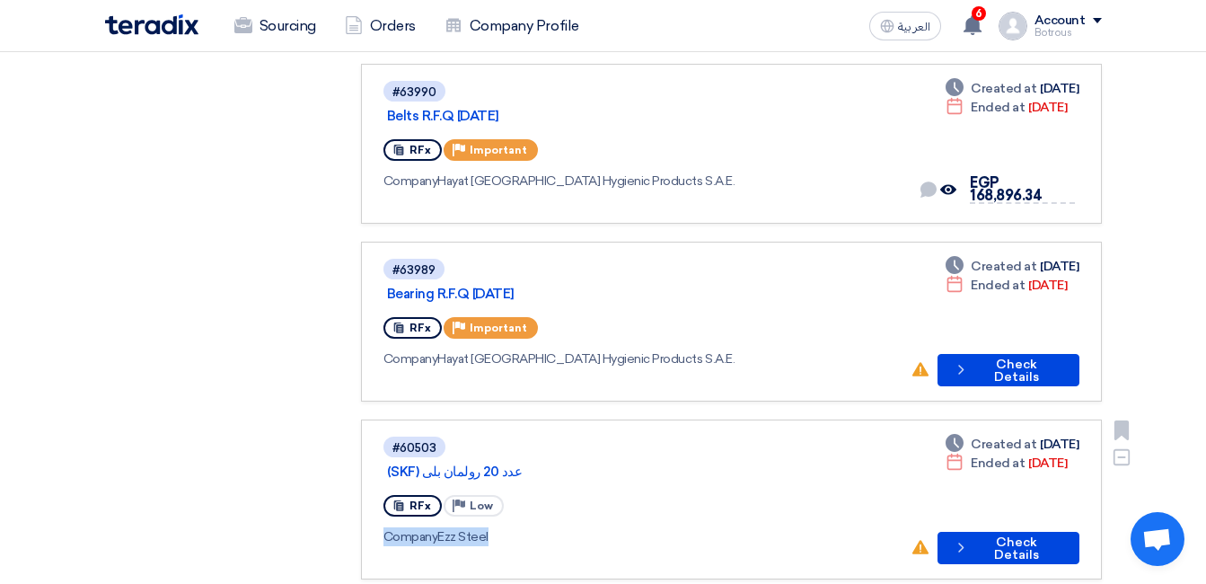 This screenshot has width=1206, height=584. I want to click on a: عدد 20 رولمان بلى (SKF), so click(612, 471).